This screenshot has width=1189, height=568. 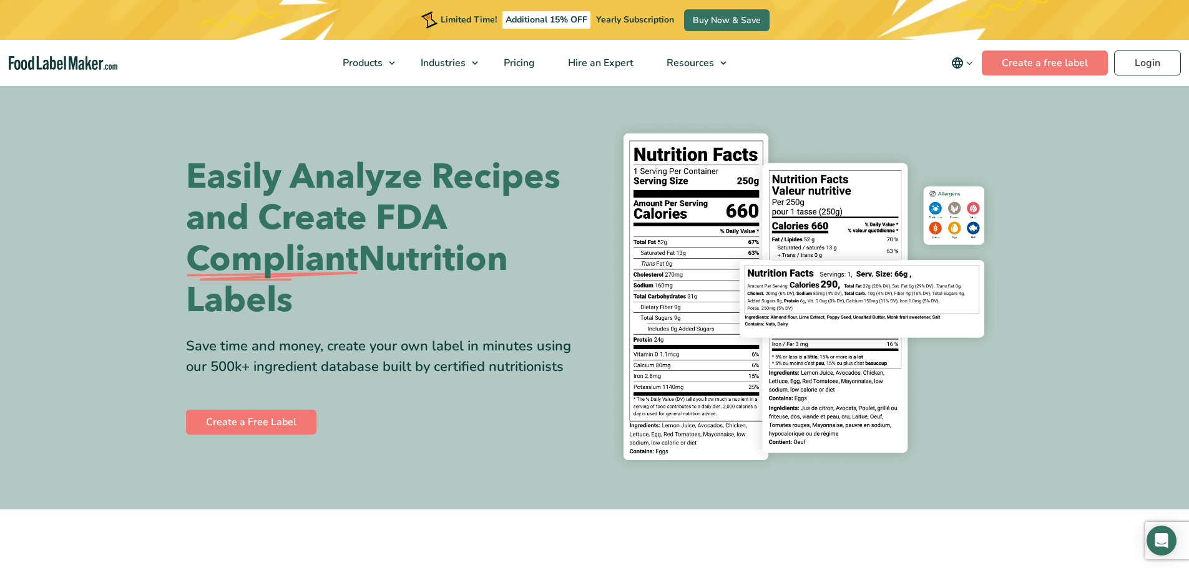 What do you see at coordinates (1161, 541) in the screenshot?
I see `div: Open Intercom Messenger` at bounding box center [1161, 541].